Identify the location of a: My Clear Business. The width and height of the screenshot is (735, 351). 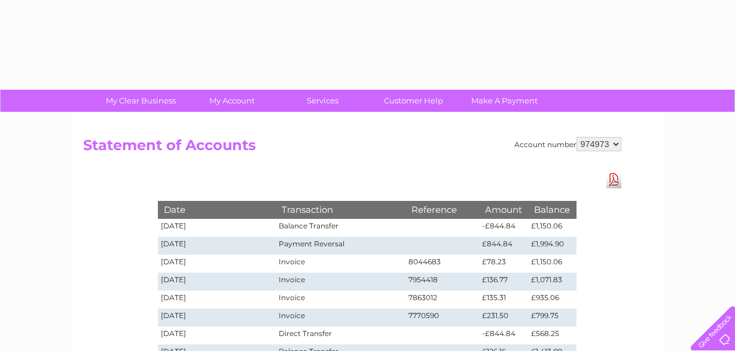
(141, 101).